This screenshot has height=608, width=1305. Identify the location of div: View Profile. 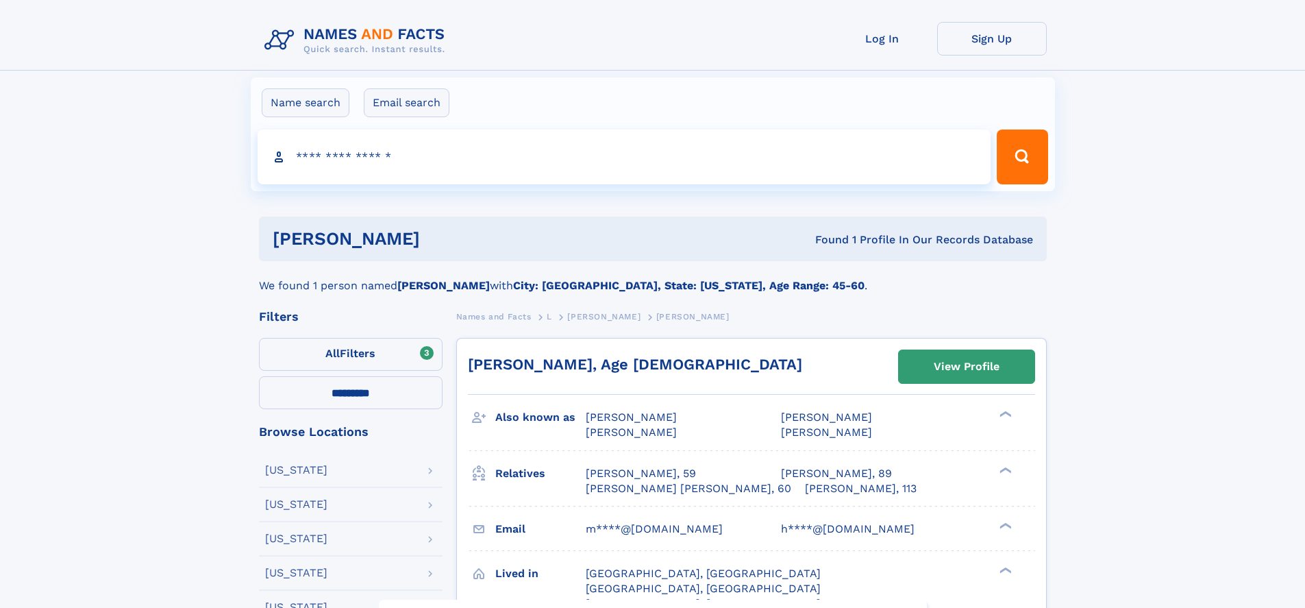
(967, 367).